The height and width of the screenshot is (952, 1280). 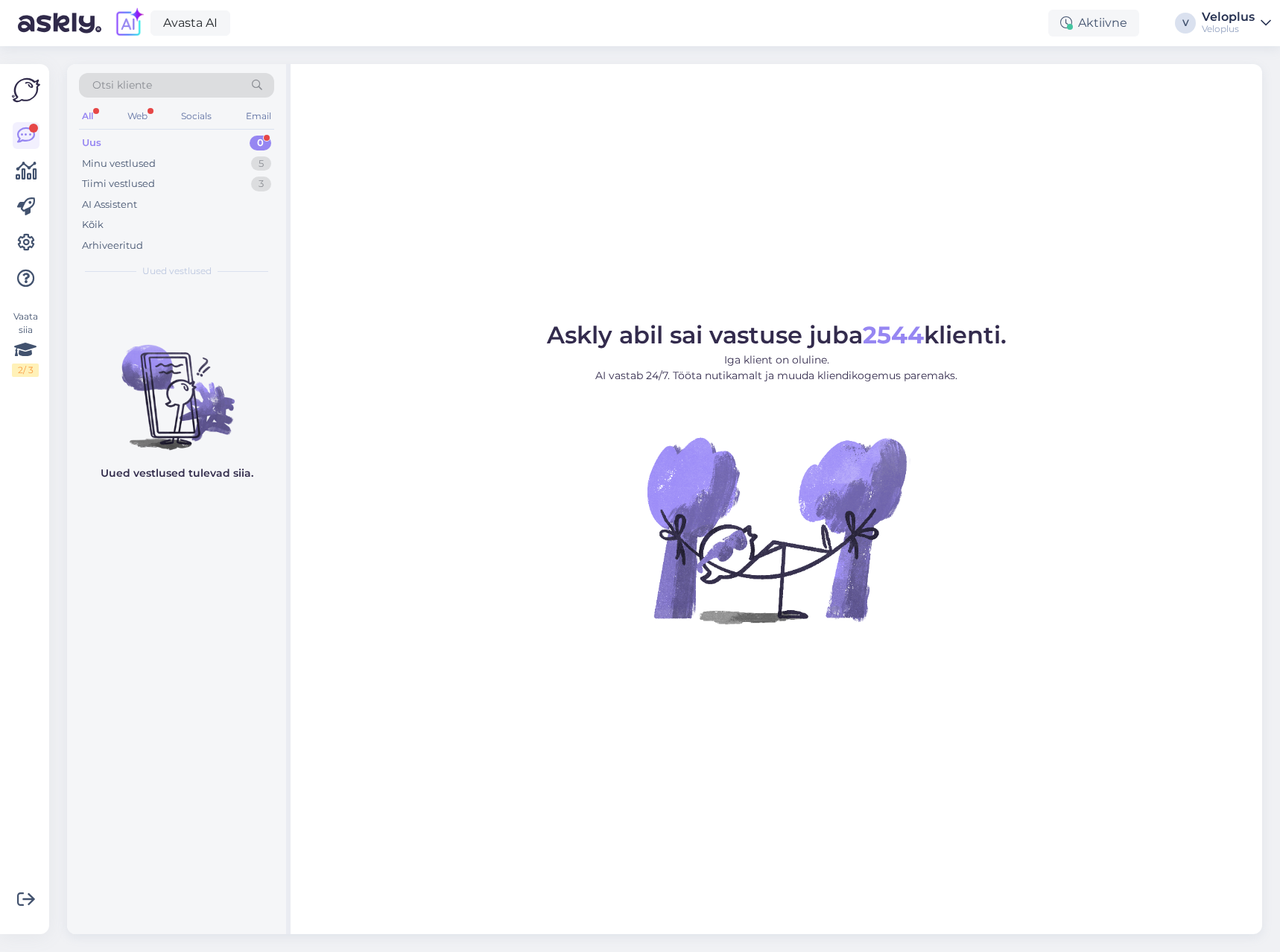 What do you see at coordinates (261, 184) in the screenshot?
I see `div: 3` at bounding box center [261, 184].